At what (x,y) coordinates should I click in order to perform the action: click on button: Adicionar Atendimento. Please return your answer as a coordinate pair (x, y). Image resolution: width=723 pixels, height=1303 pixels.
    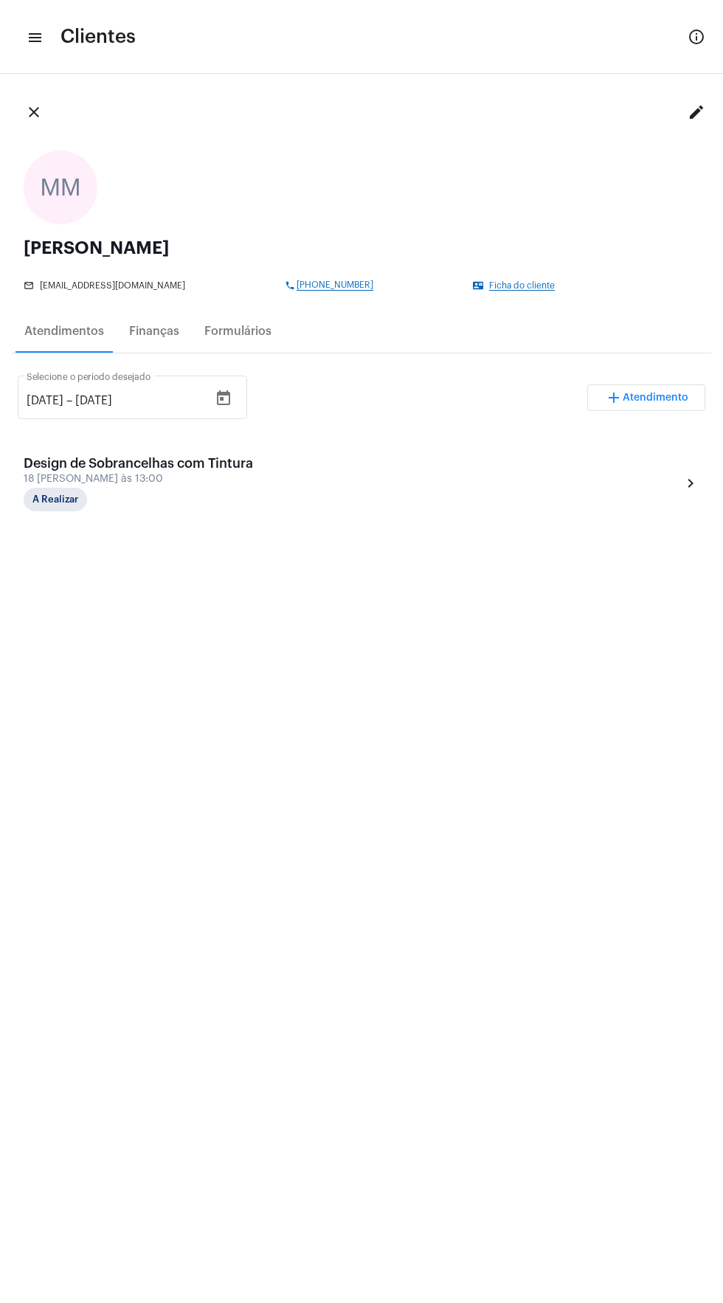
    Looking at the image, I should click on (647, 398).